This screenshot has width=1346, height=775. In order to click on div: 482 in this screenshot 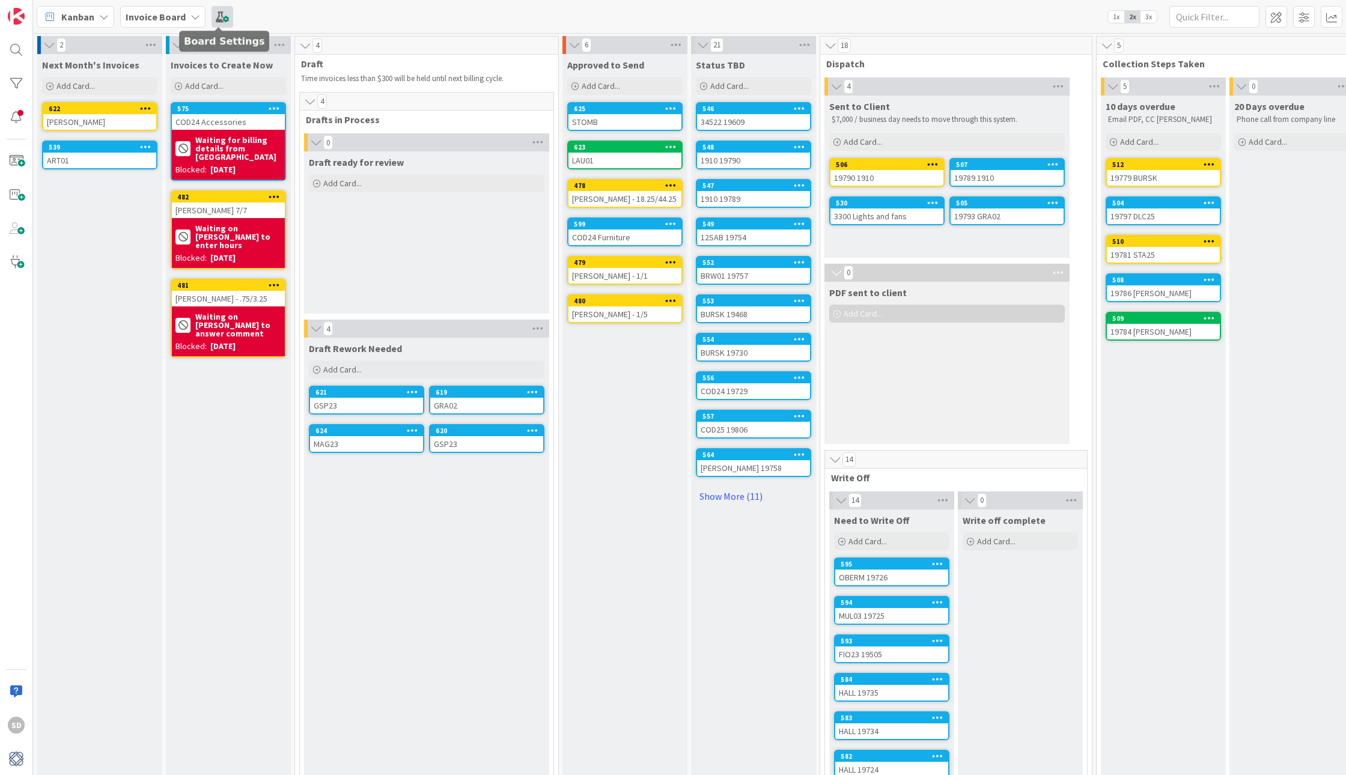, I will do `click(231, 197)`.